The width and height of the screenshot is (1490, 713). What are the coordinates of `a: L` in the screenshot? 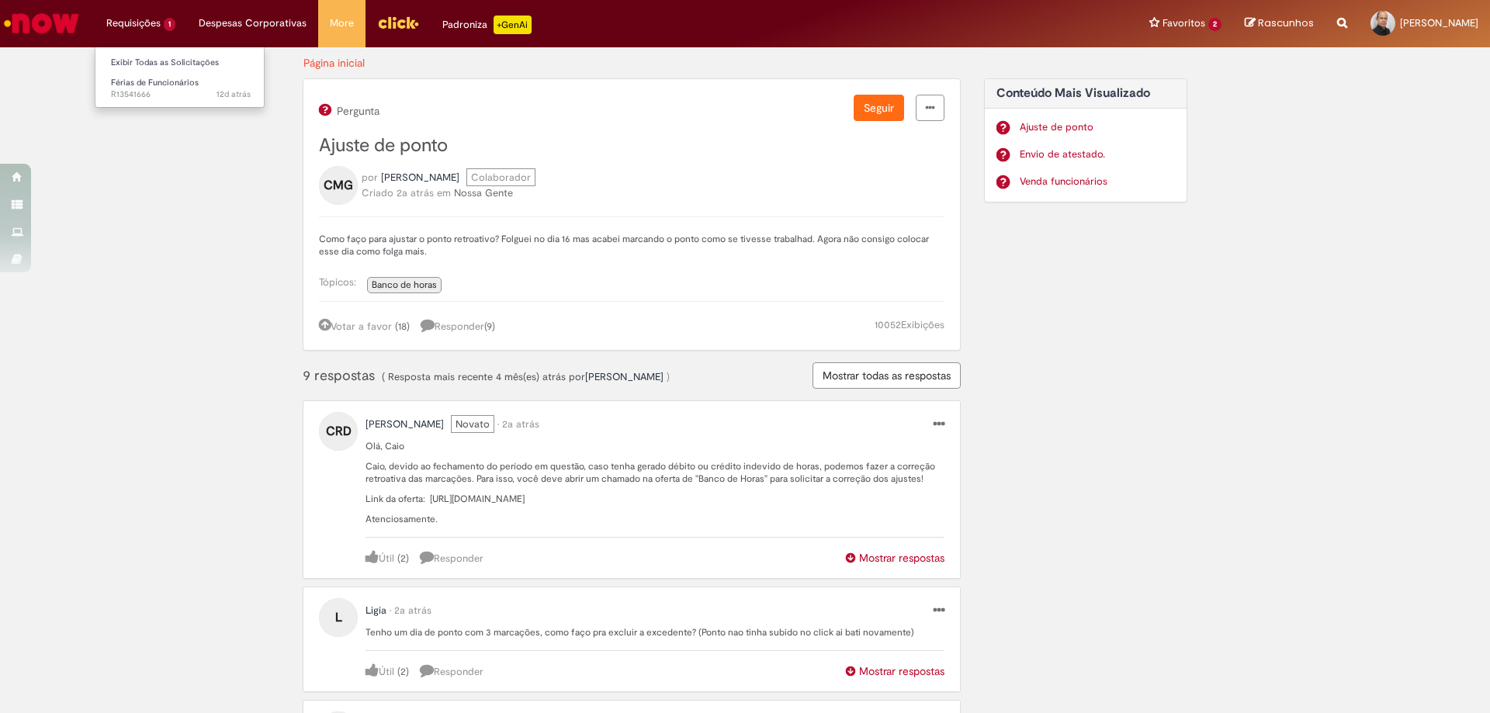 It's located at (338, 616).